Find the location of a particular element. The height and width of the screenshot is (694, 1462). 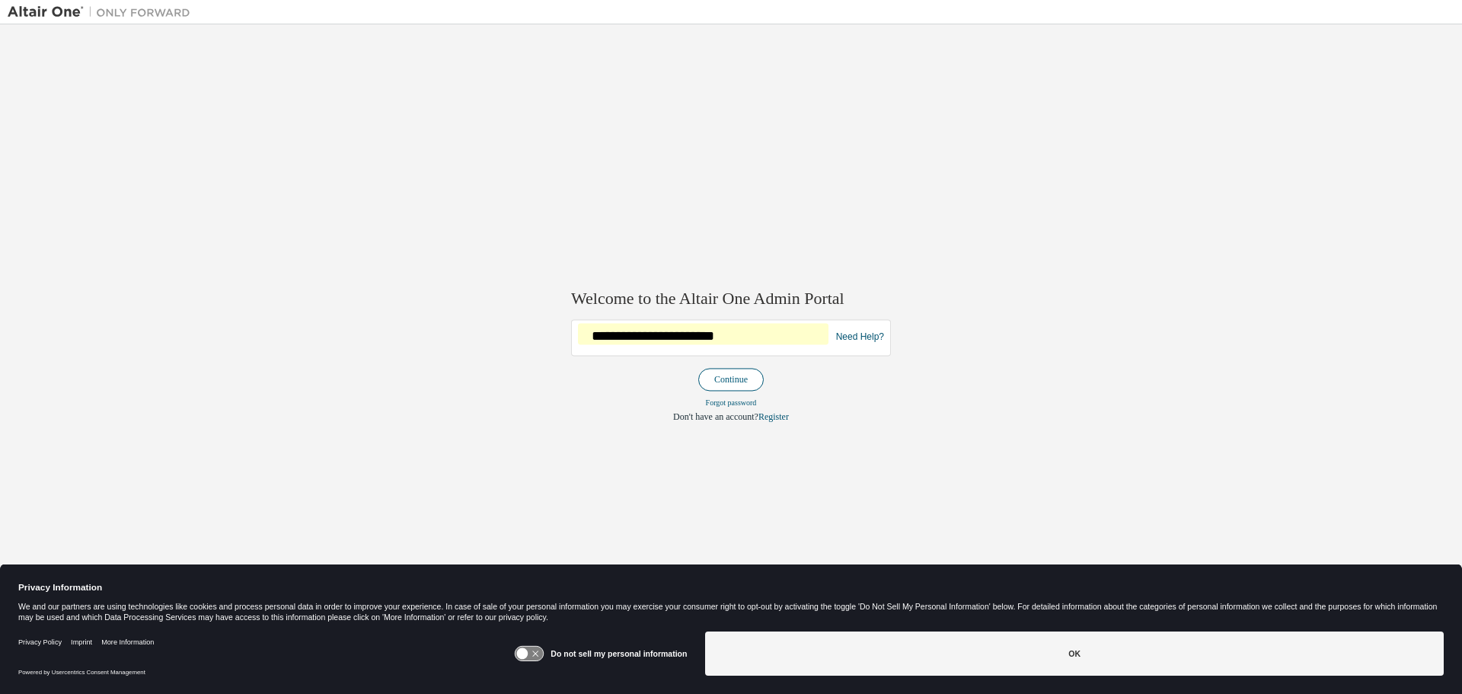

h2: Welcome to the Altair One Admin Portal is located at coordinates (731, 299).